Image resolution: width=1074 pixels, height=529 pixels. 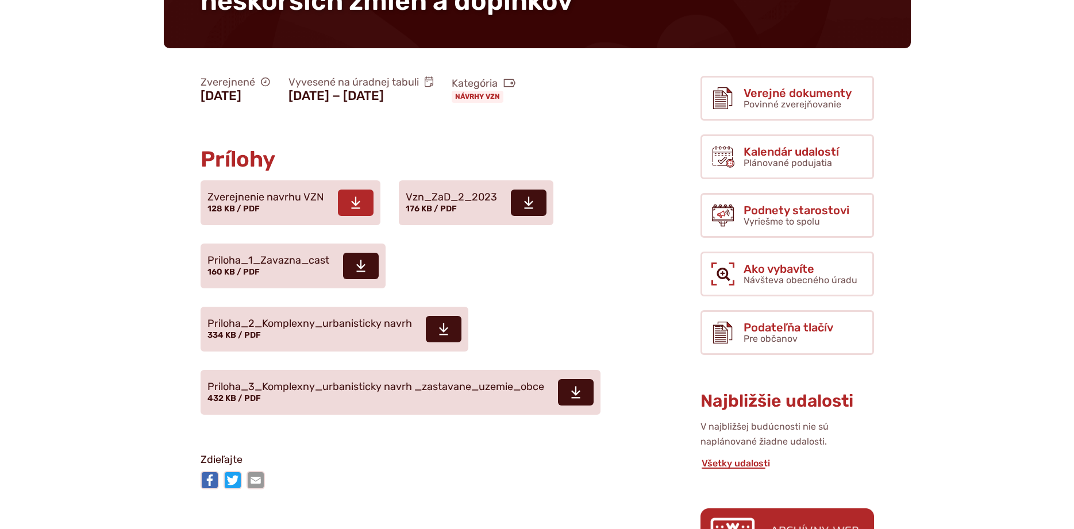 What do you see at coordinates (787, 274) in the screenshot?
I see `a: Ako vybavíte Návšteva obecného úradu` at bounding box center [787, 274].